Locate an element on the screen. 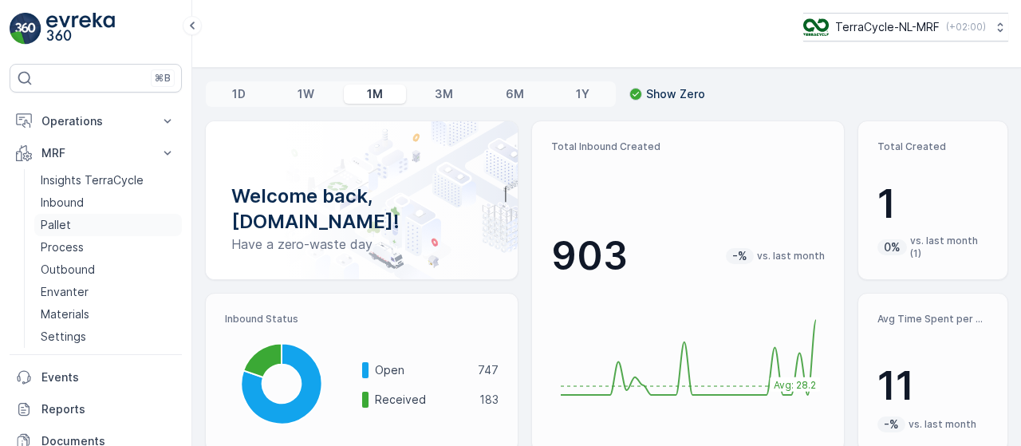 The width and height of the screenshot is (1021, 446). p: 0% is located at coordinates (891, 247).